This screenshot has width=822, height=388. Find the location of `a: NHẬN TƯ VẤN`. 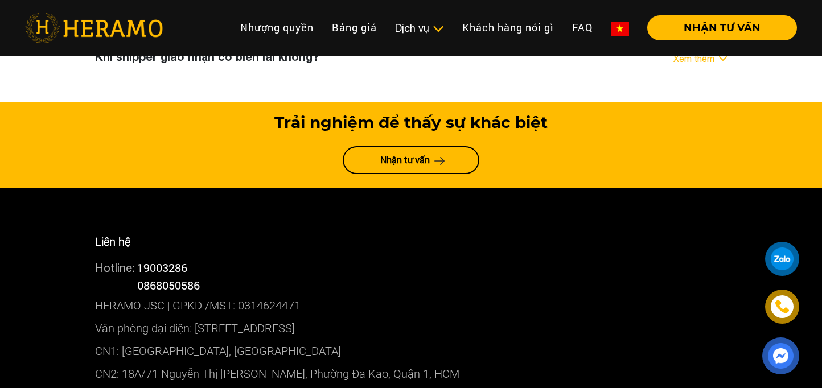

a: NHẬN TƯ VẤN is located at coordinates (717, 28).